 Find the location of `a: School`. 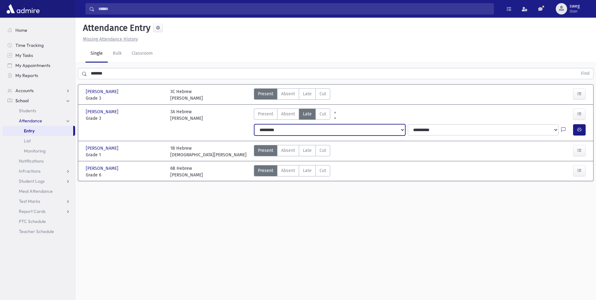

a: School is located at coordinates (39, 101).